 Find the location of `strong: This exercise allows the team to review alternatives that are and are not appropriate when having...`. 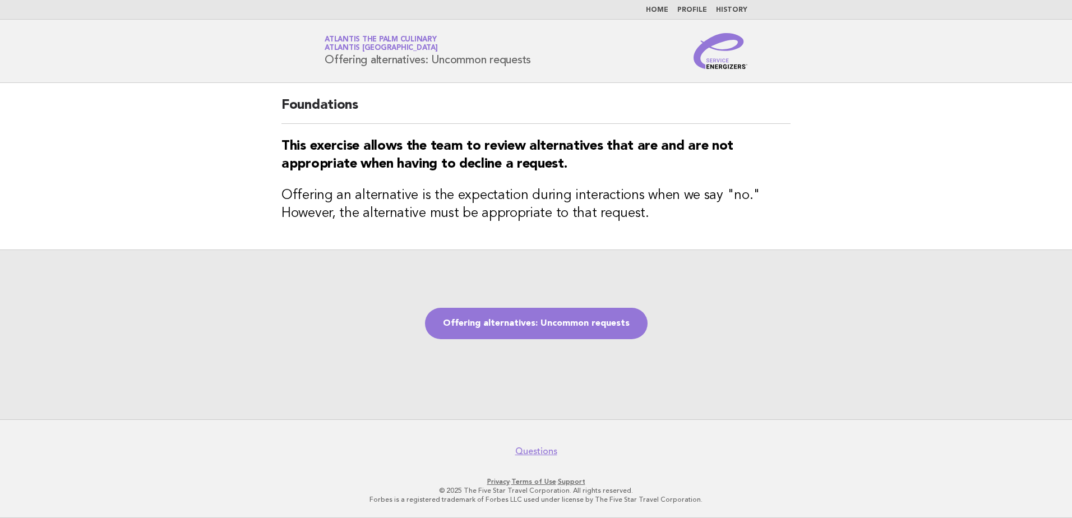

strong: This exercise allows the team to review alternatives that are and are not appropriate when having... is located at coordinates (507, 155).